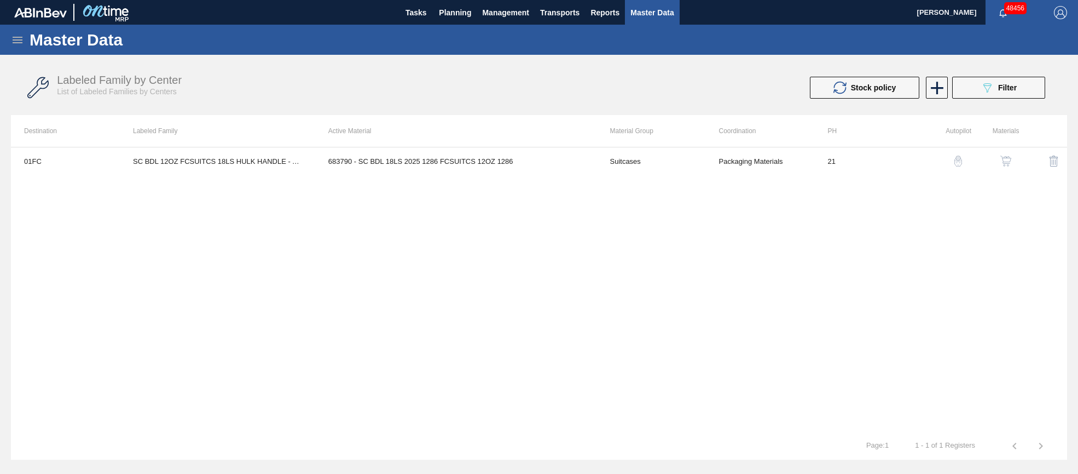 The height and width of the screenshot is (474, 1078). Describe the element at coordinates (41, 13) in the screenshot. I see `img: TNhmsLtSVTkK8tSr43FrP2fwEKptu5GPRR3wAAAABJRU5ErkJggg==` at that location.